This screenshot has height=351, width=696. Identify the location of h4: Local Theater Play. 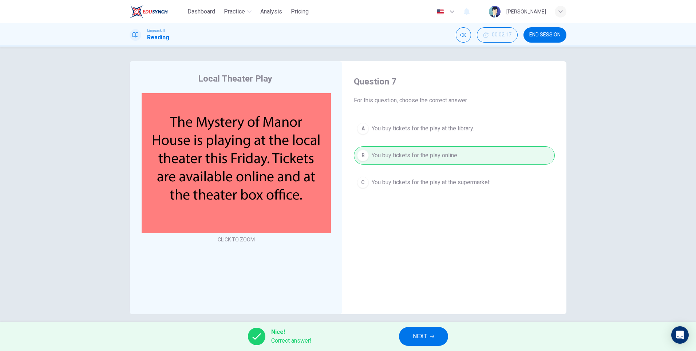
(235, 79).